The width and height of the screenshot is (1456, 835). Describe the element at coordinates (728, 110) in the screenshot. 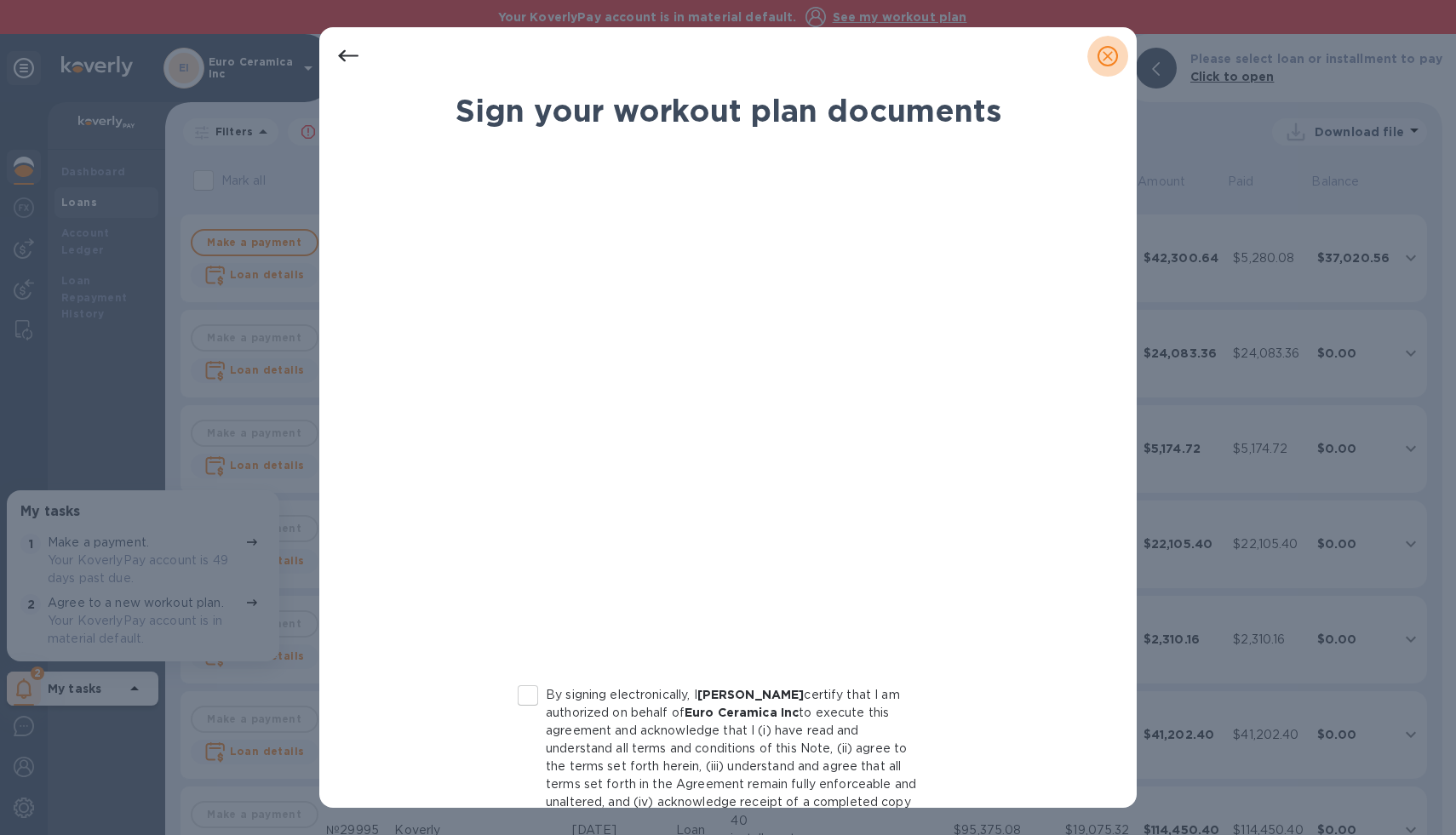

I see `b: Sign your workout plan documents` at that location.